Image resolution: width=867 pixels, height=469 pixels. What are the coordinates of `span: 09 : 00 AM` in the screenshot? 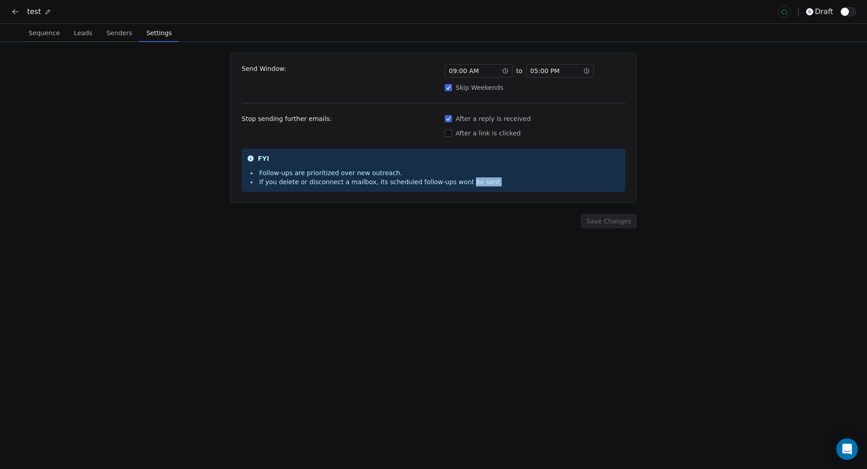 It's located at (464, 71).